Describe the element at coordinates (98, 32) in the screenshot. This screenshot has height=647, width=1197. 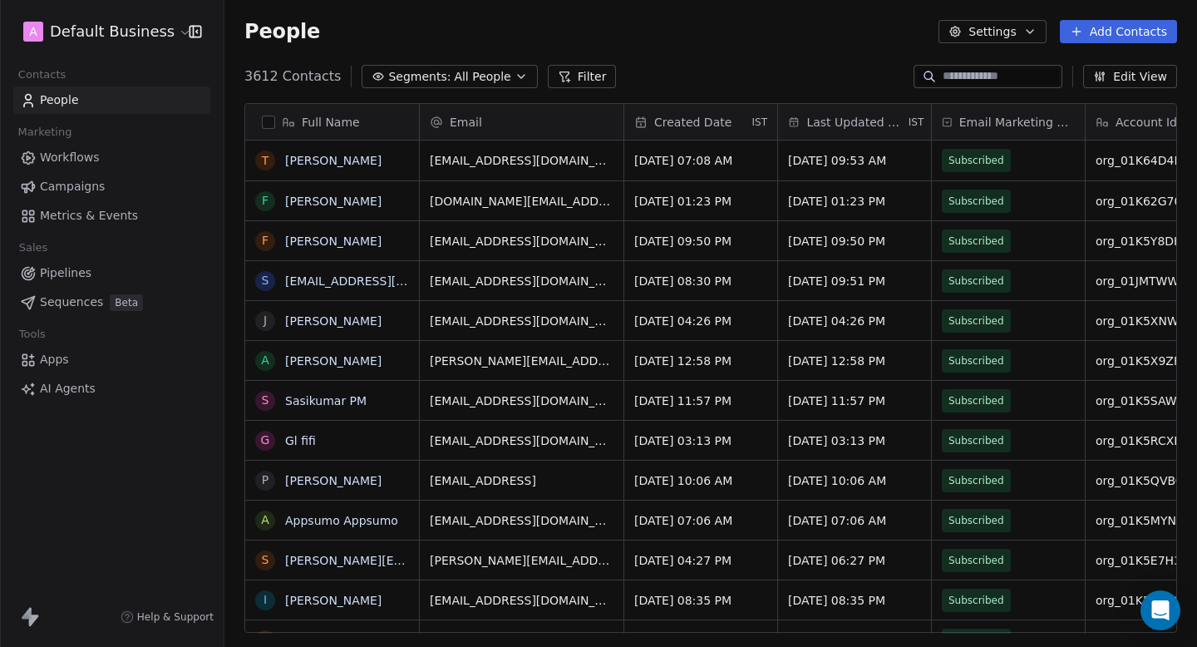
I see `button: ADefault Business` at that location.